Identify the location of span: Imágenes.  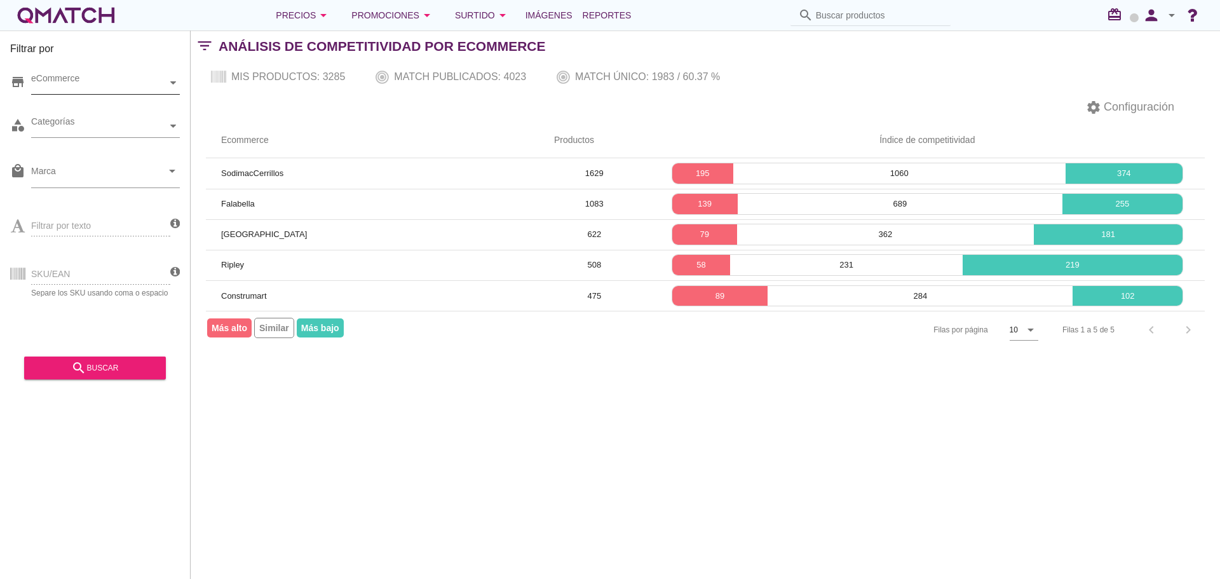
(549, 15).